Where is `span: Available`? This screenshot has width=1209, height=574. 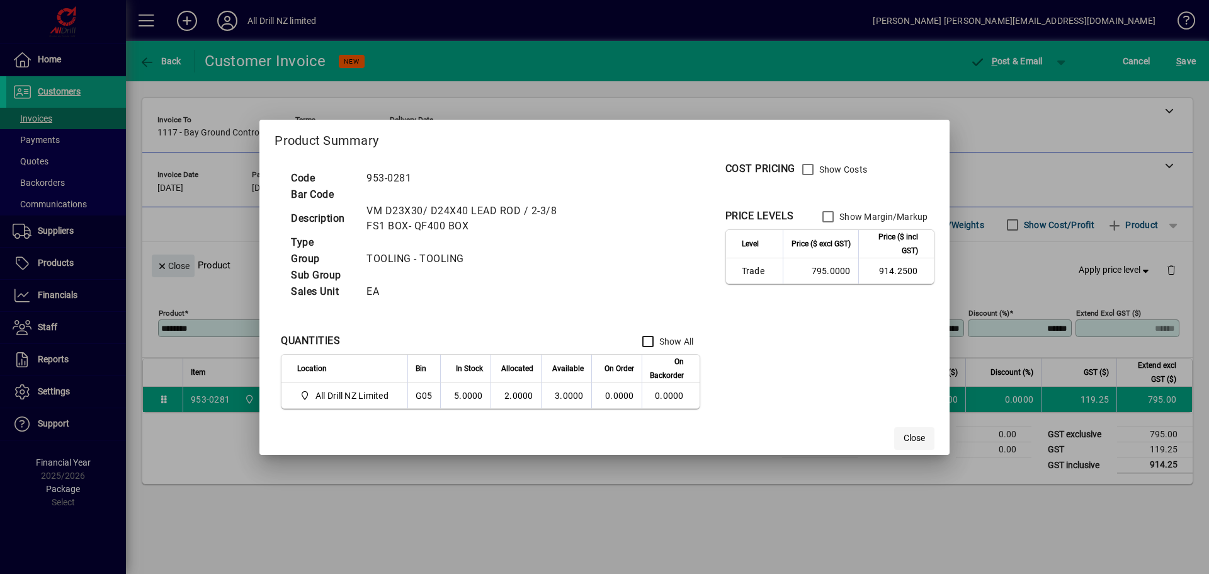 span: Available is located at coordinates (568, 368).